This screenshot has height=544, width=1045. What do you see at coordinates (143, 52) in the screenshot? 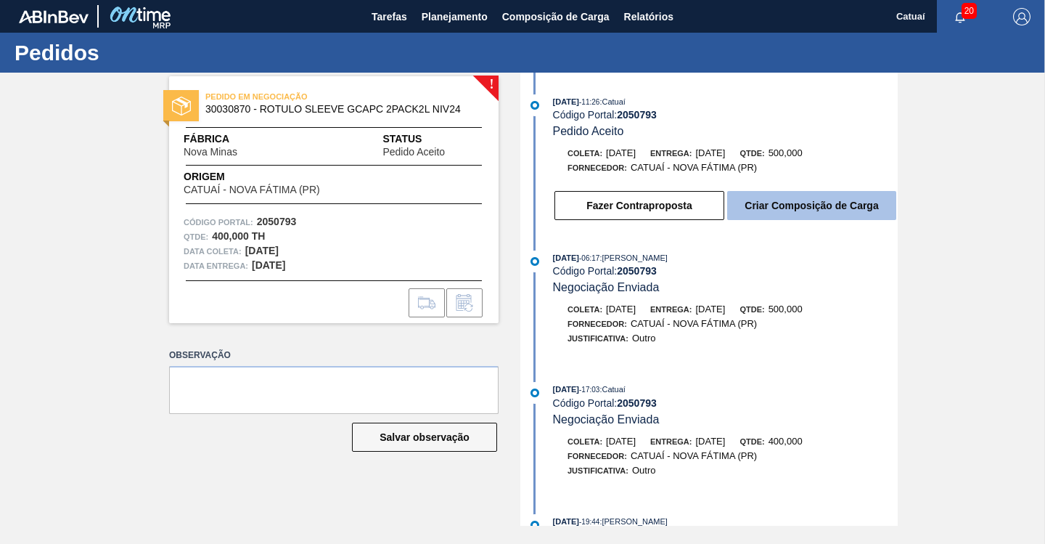
I see `h1: Pedidos` at bounding box center [143, 52].